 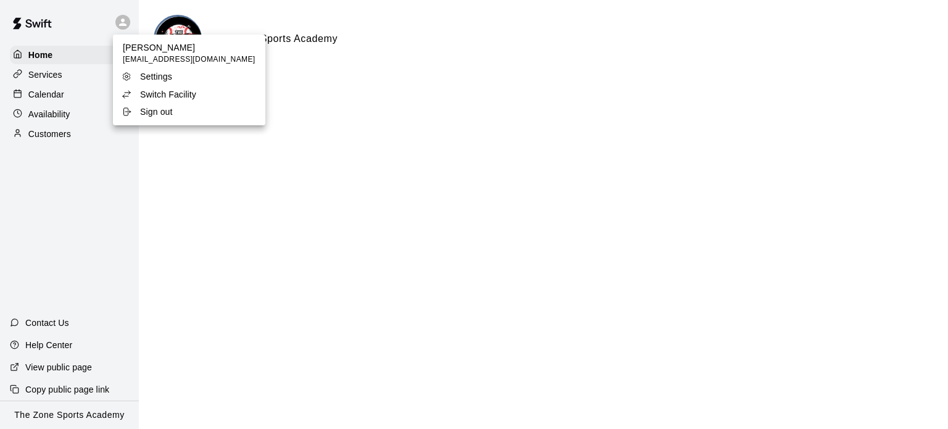 What do you see at coordinates (156, 77) in the screenshot?
I see `p: Settings` at bounding box center [156, 77].